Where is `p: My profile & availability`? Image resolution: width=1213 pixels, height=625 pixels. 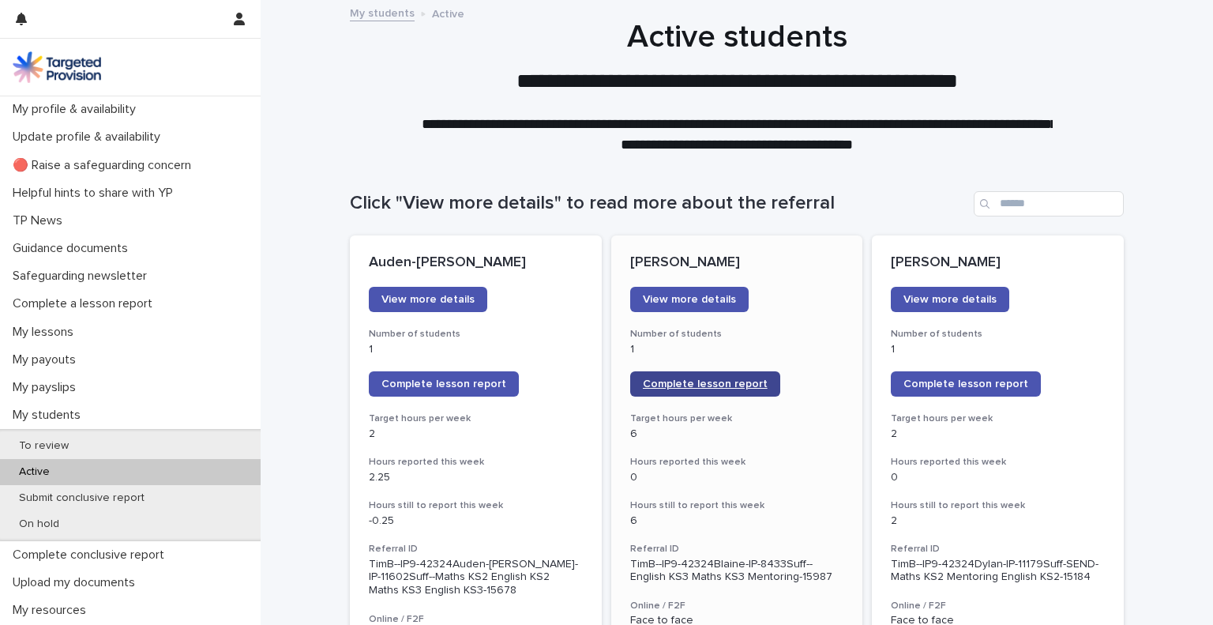 p: My profile & availability is located at coordinates (77, 109).